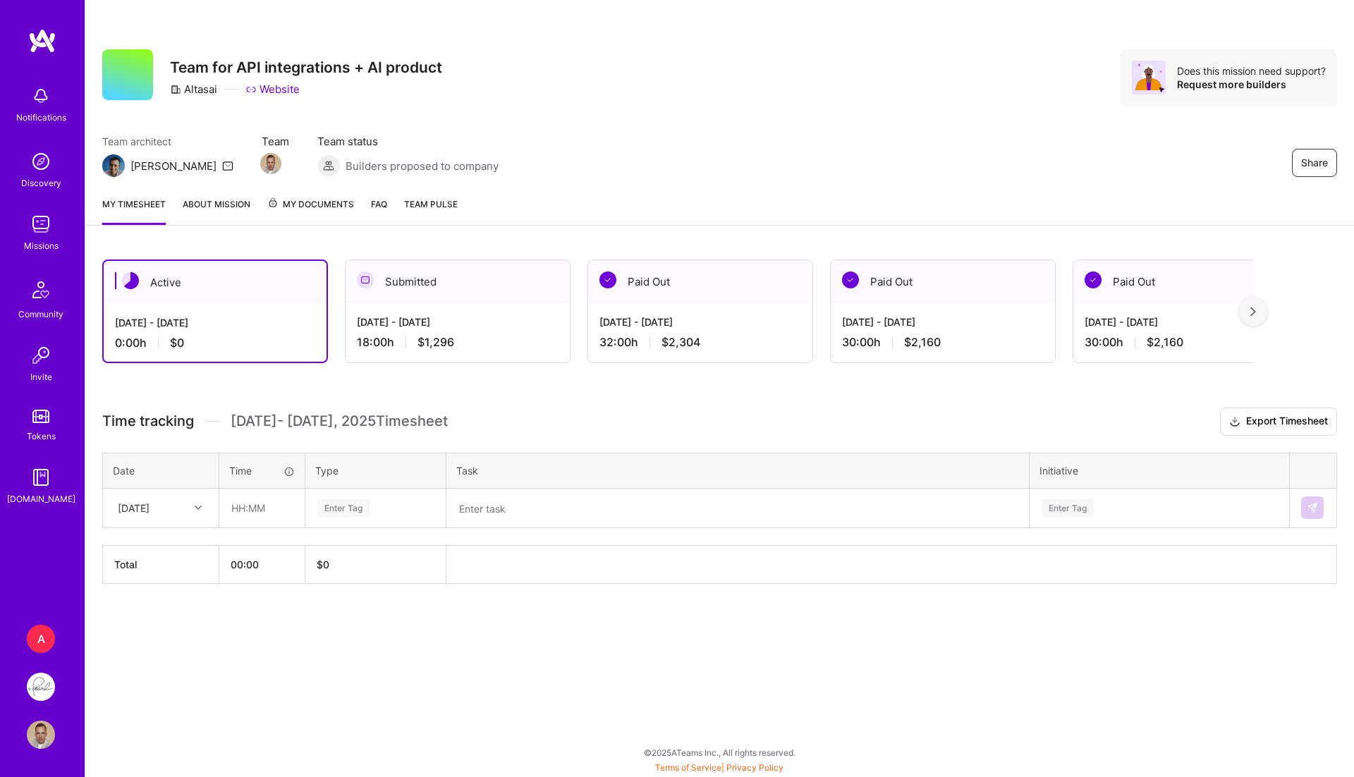  What do you see at coordinates (193, 89) in the screenshot?
I see `div: Altasai` at bounding box center [193, 89].